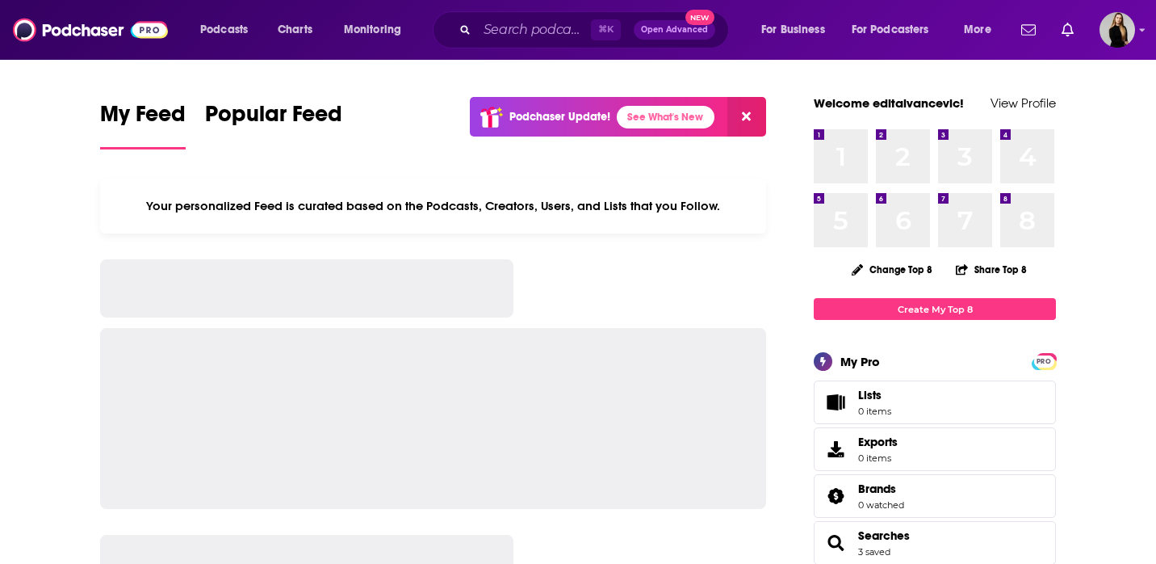 The image size is (1156, 564). What do you see at coordinates (700, 17) in the screenshot?
I see `span: New` at bounding box center [700, 17].